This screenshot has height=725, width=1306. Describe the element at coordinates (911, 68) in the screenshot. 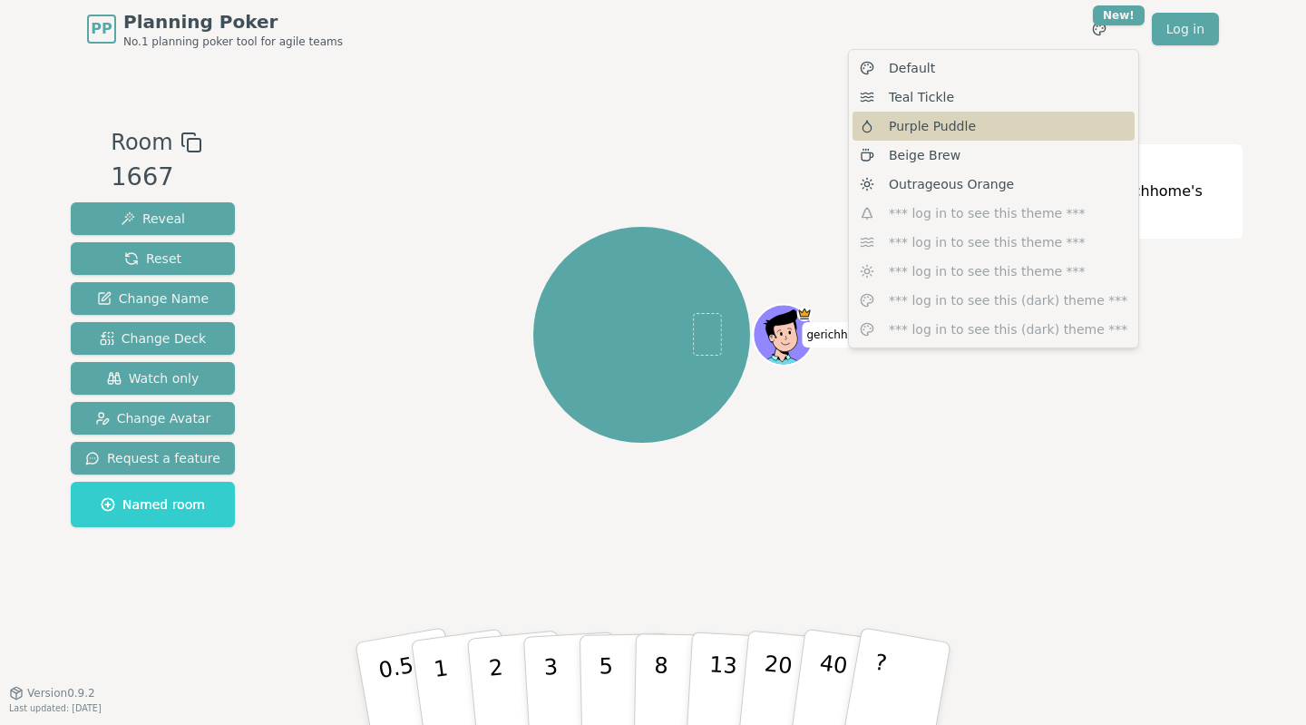

I see `span: Default` at that location.